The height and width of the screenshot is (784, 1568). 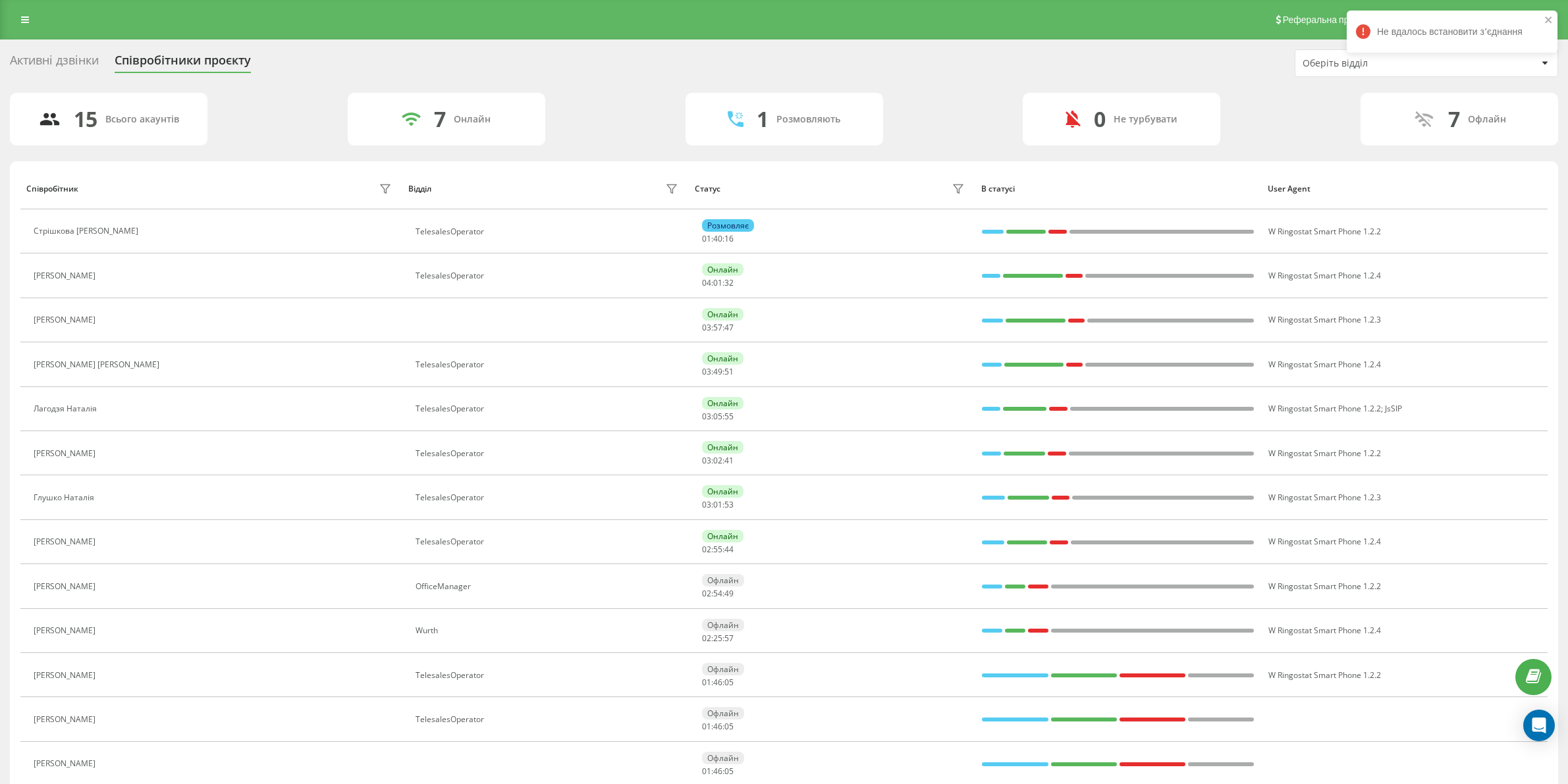 I want to click on div: Відділ, so click(x=419, y=189).